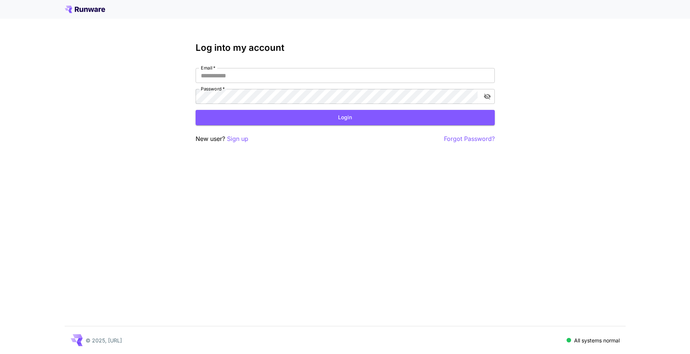  What do you see at coordinates (487, 97) in the screenshot?
I see `button: toggle password visibility` at bounding box center [487, 97].